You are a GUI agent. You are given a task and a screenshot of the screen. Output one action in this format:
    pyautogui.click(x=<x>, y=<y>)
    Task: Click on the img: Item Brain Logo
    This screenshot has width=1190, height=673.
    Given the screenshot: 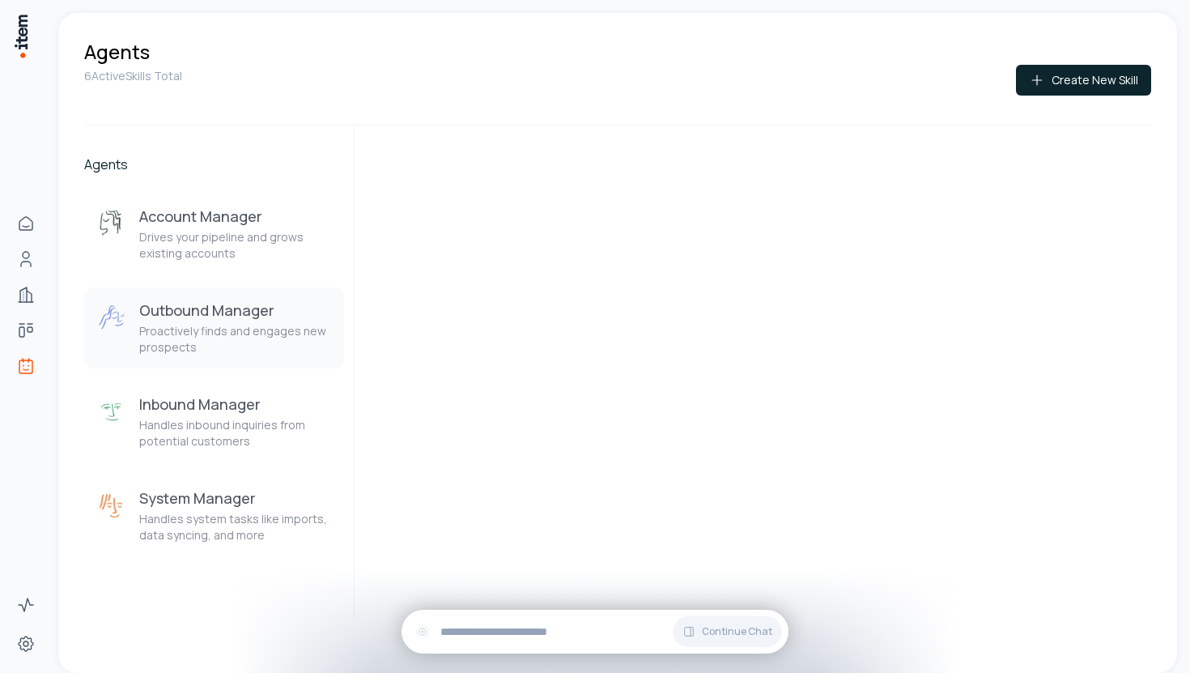 What is the action you would take?
    pyautogui.click(x=21, y=36)
    